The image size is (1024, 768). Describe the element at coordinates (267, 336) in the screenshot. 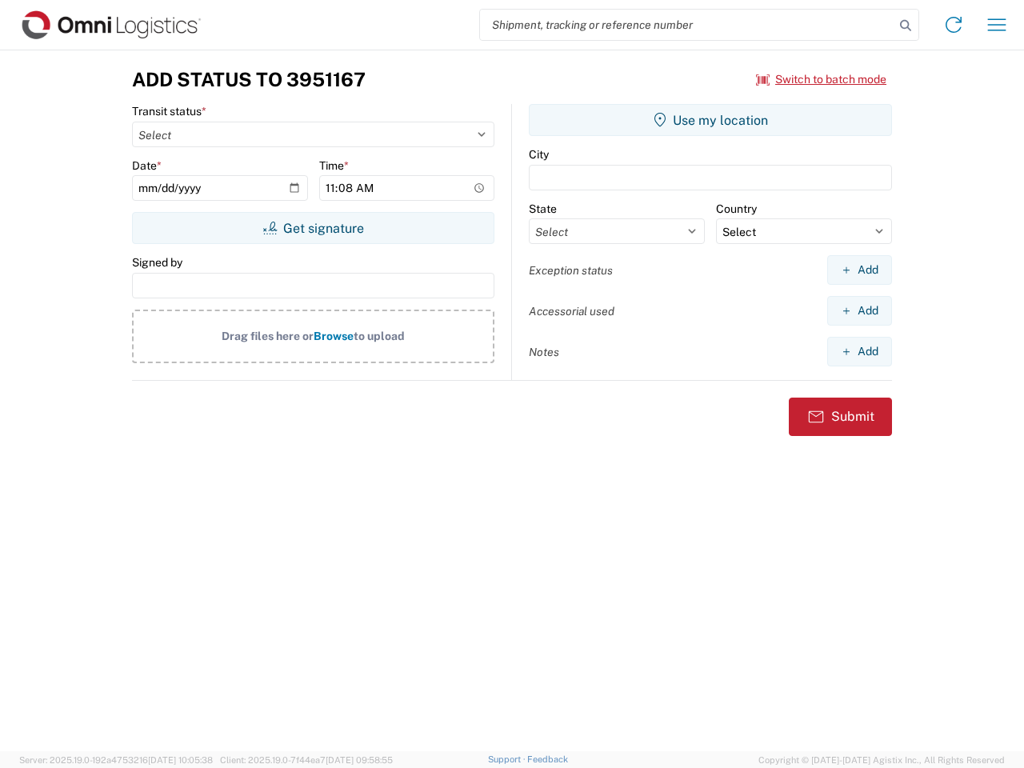

I see `span: Drag files here or` at that location.